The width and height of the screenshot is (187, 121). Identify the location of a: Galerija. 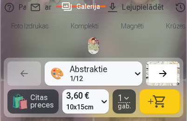
(80, 7).